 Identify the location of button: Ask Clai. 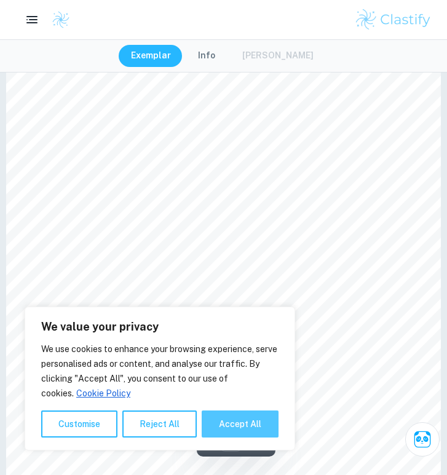
(422, 439).